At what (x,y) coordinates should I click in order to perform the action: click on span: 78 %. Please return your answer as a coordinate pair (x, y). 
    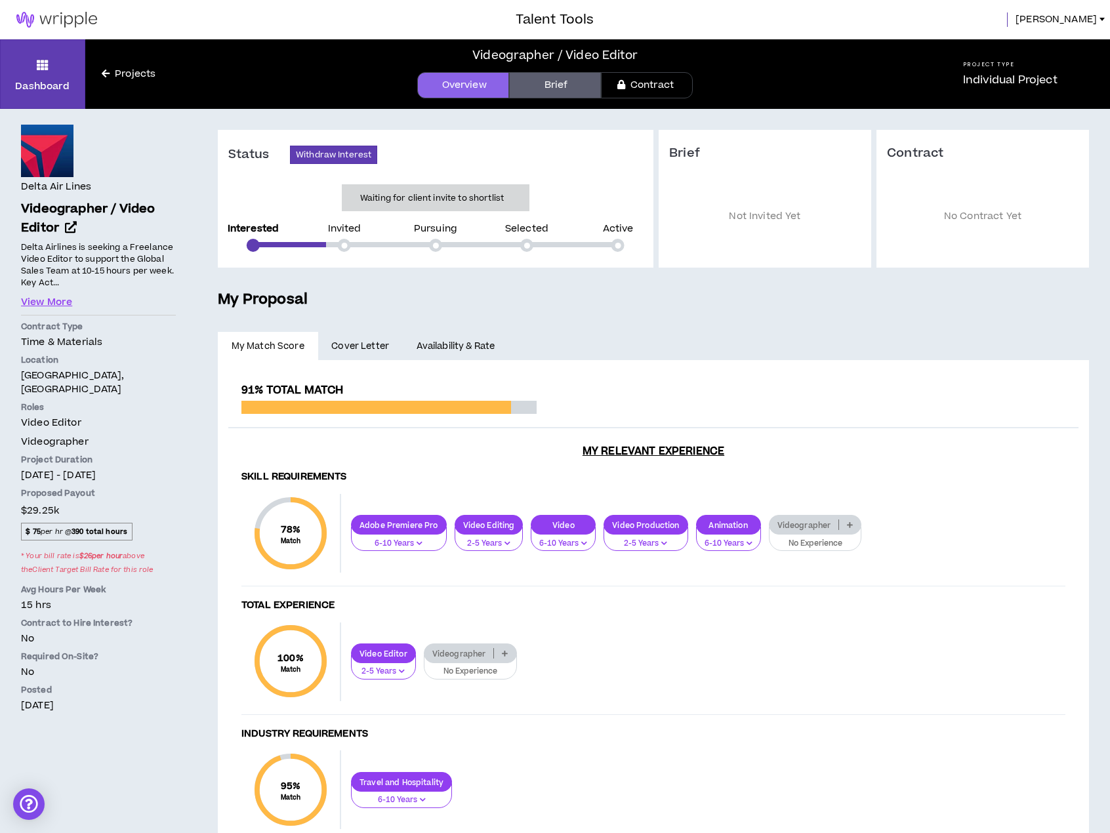
    Looking at the image, I should click on (291, 529).